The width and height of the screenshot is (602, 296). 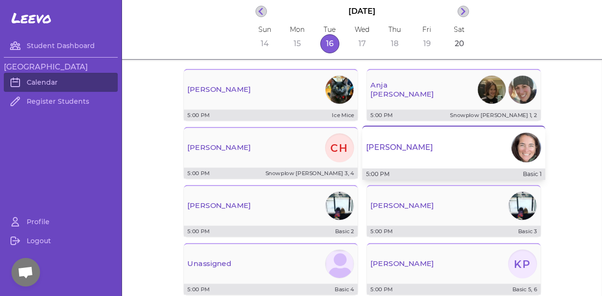 I want to click on a: Unassigned5:00 PMBasic 4, so click(x=270, y=269).